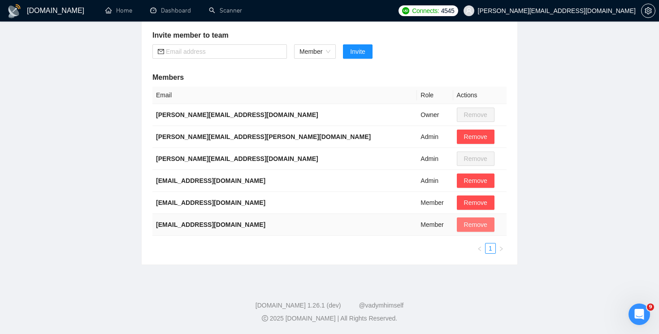 The width and height of the screenshot is (659, 334). I want to click on li: Previous Page, so click(480, 248).